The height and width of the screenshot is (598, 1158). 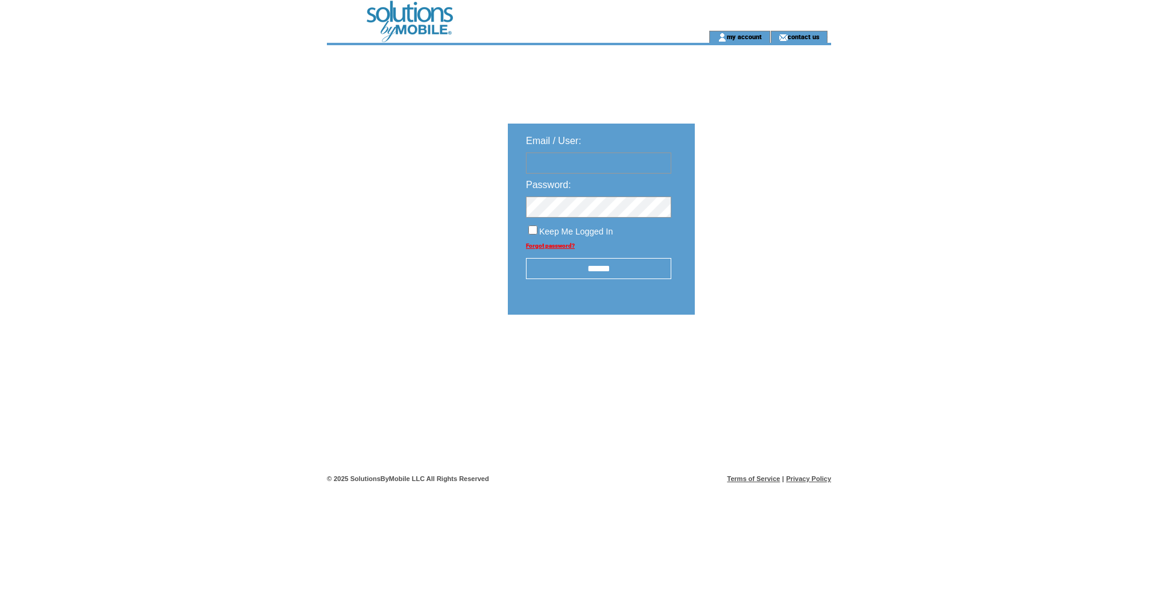 What do you see at coordinates (722, 37) in the screenshot?
I see `img: account_icon.gif;jsessionid=D4621E2F2A016B5B6ADE701611CCAD38` at bounding box center [722, 37].